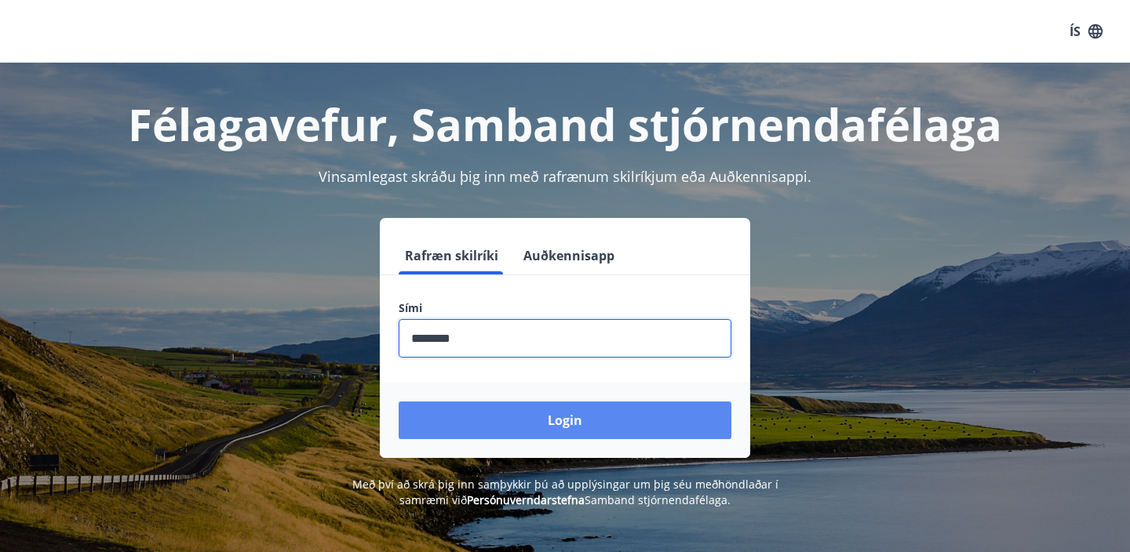 This screenshot has height=552, width=1130. What do you see at coordinates (565, 492) in the screenshot?
I see `span: Með því að skrá þig inn samþykkir þú að upplýsingar um þig séu meðhöndlaðar í samræmi við Samband...` at bounding box center [565, 492].